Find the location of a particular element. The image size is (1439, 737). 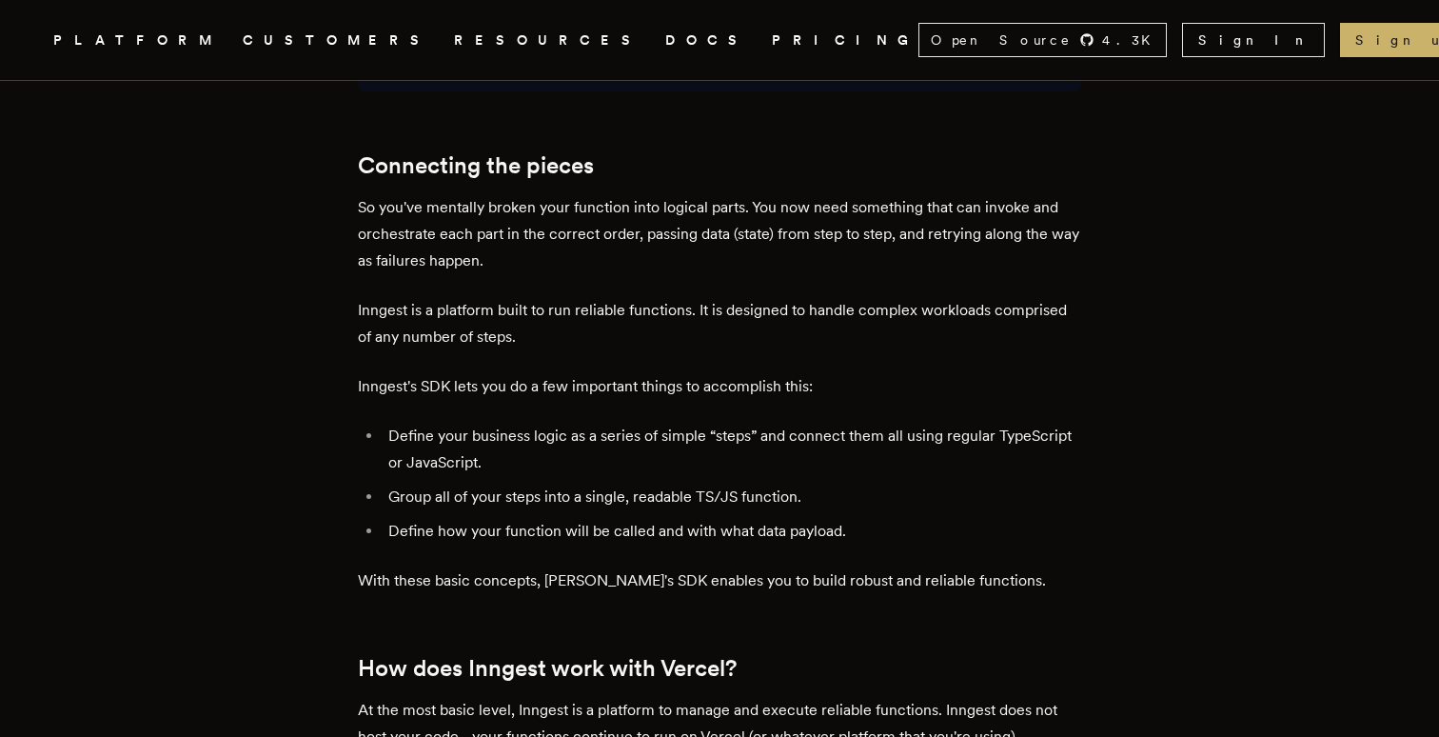

p: So you've mentally broken your function into logical parts. You now need something that can invok... is located at coordinates (719, 234).